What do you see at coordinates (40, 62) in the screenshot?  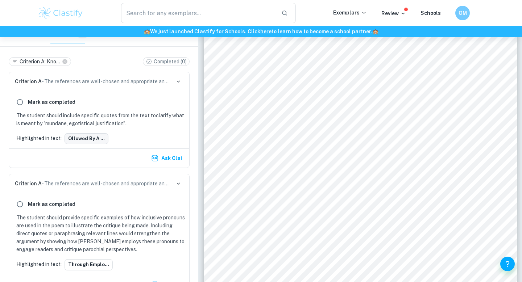 I see `p: Criterion A: Kno ...` at bounding box center [40, 62].